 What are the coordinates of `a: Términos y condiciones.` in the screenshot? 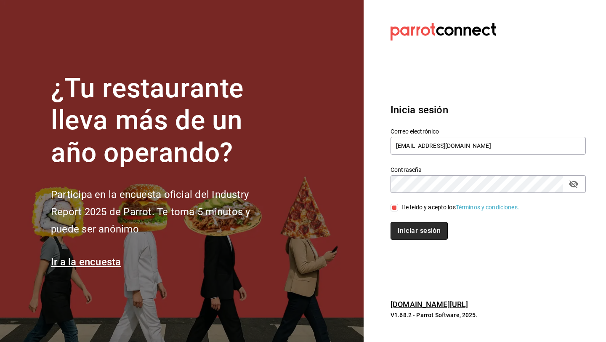 It's located at (487, 207).